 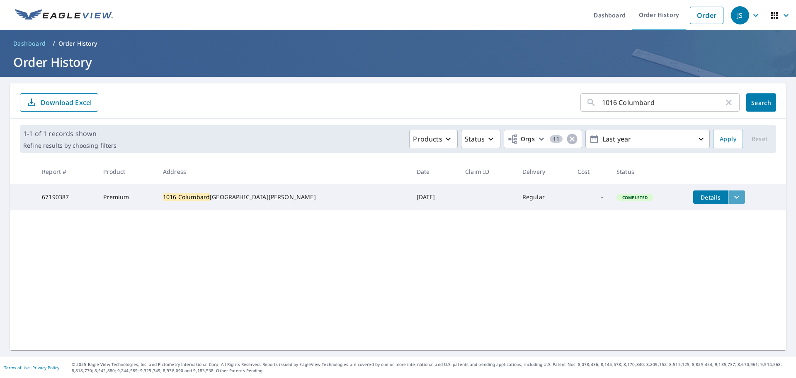 What do you see at coordinates (66, 171) in the screenshot?
I see `th: Report #` at bounding box center [66, 171].